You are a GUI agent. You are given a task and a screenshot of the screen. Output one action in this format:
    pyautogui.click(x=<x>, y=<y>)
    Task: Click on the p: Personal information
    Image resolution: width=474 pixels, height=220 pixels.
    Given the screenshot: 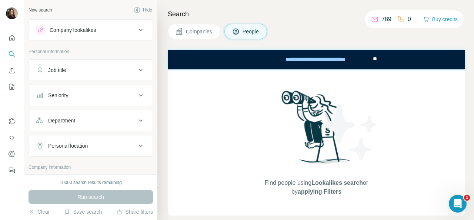 What is the action you would take?
    pyautogui.click(x=91, y=52)
    